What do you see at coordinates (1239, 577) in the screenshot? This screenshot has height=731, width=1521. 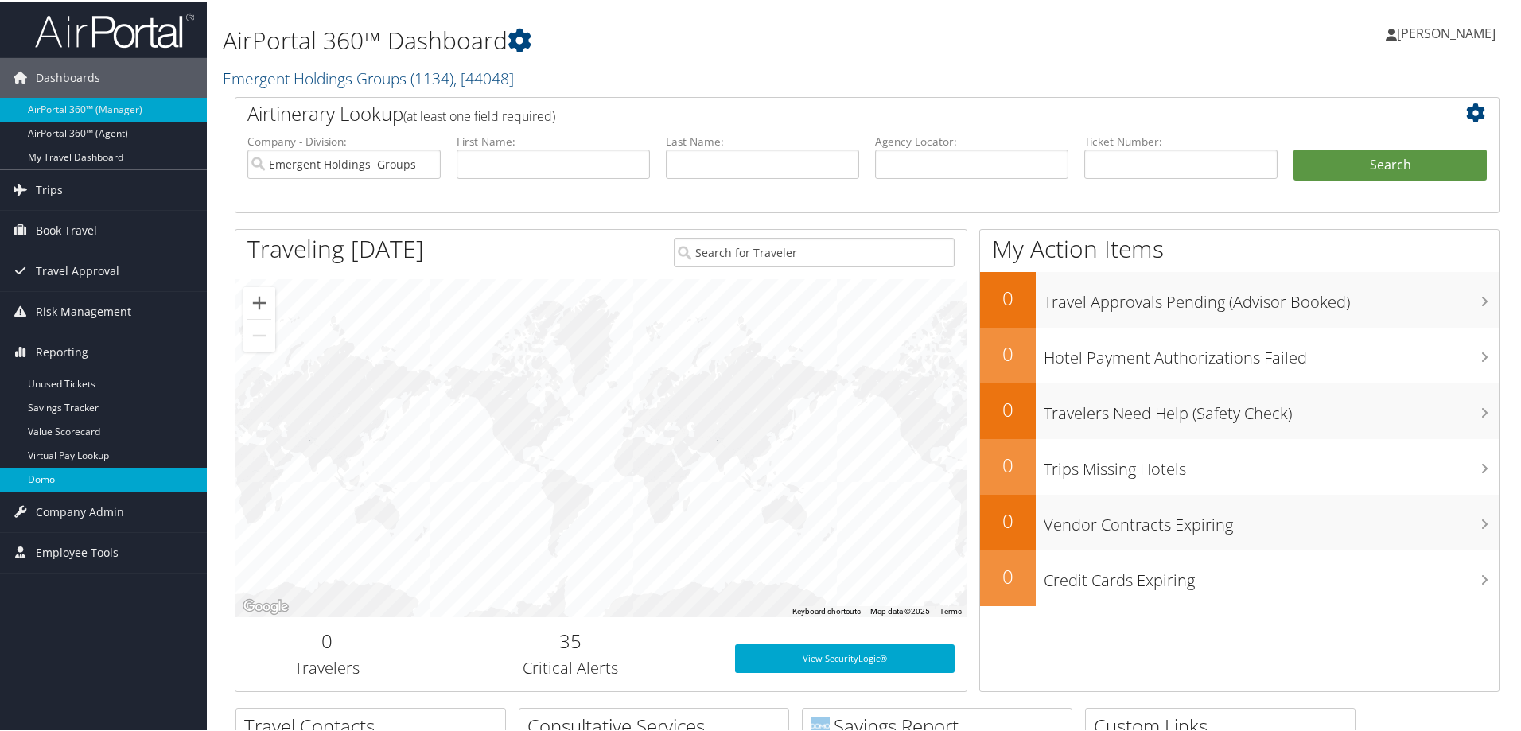 I see `a: 0Credit Cards Expiring` at bounding box center [1239, 577].